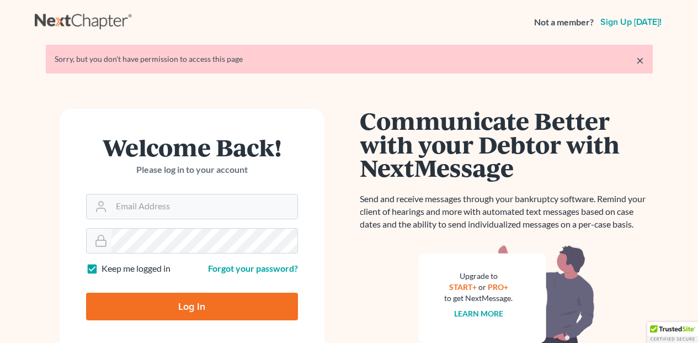 Image resolution: width=698 pixels, height=343 pixels. Describe the element at coordinates (204, 206) in the screenshot. I see `input: Email Address` at that location.